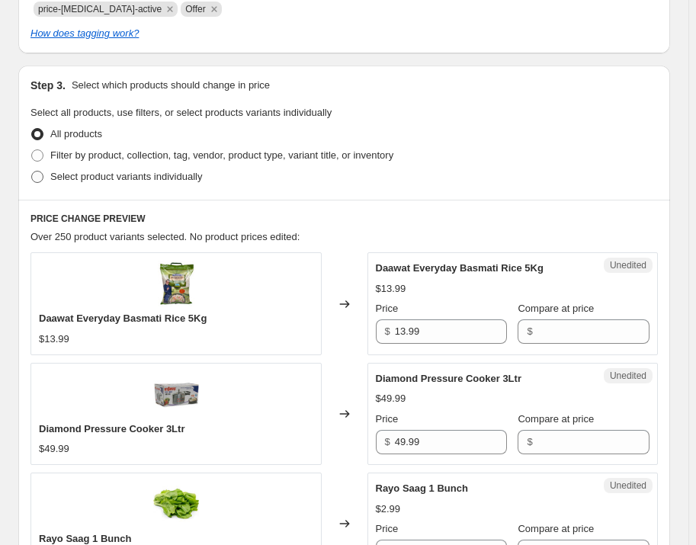  Describe the element at coordinates (181, 112) in the screenshot. I see `span: Select all products, use filters, or select products variants individually` at that location.